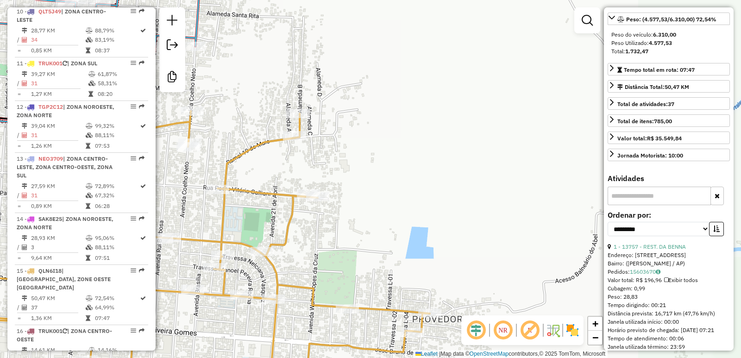 The height and width of the screenshot is (358, 741). I want to click on a: Zoom out, so click(595, 338).